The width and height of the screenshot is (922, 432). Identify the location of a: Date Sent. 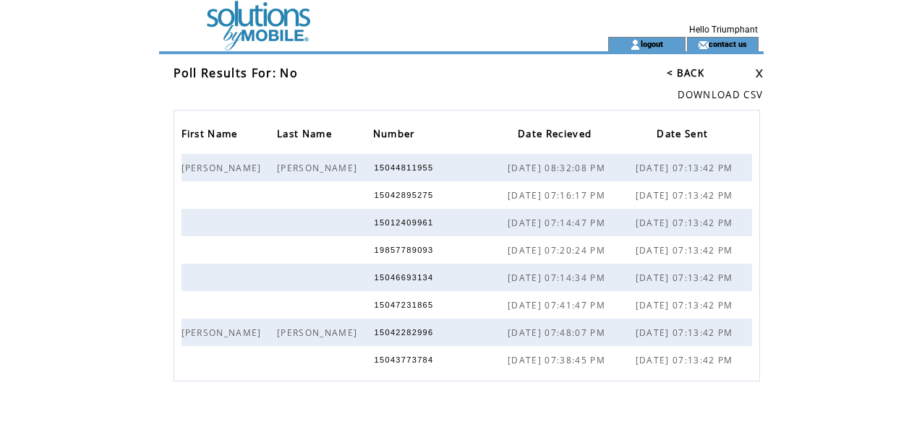
(685, 135).